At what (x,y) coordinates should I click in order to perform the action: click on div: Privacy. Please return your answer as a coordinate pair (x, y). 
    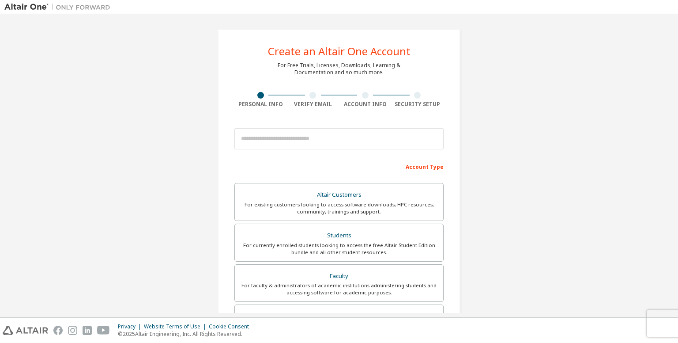
    Looking at the image, I should click on (131, 326).